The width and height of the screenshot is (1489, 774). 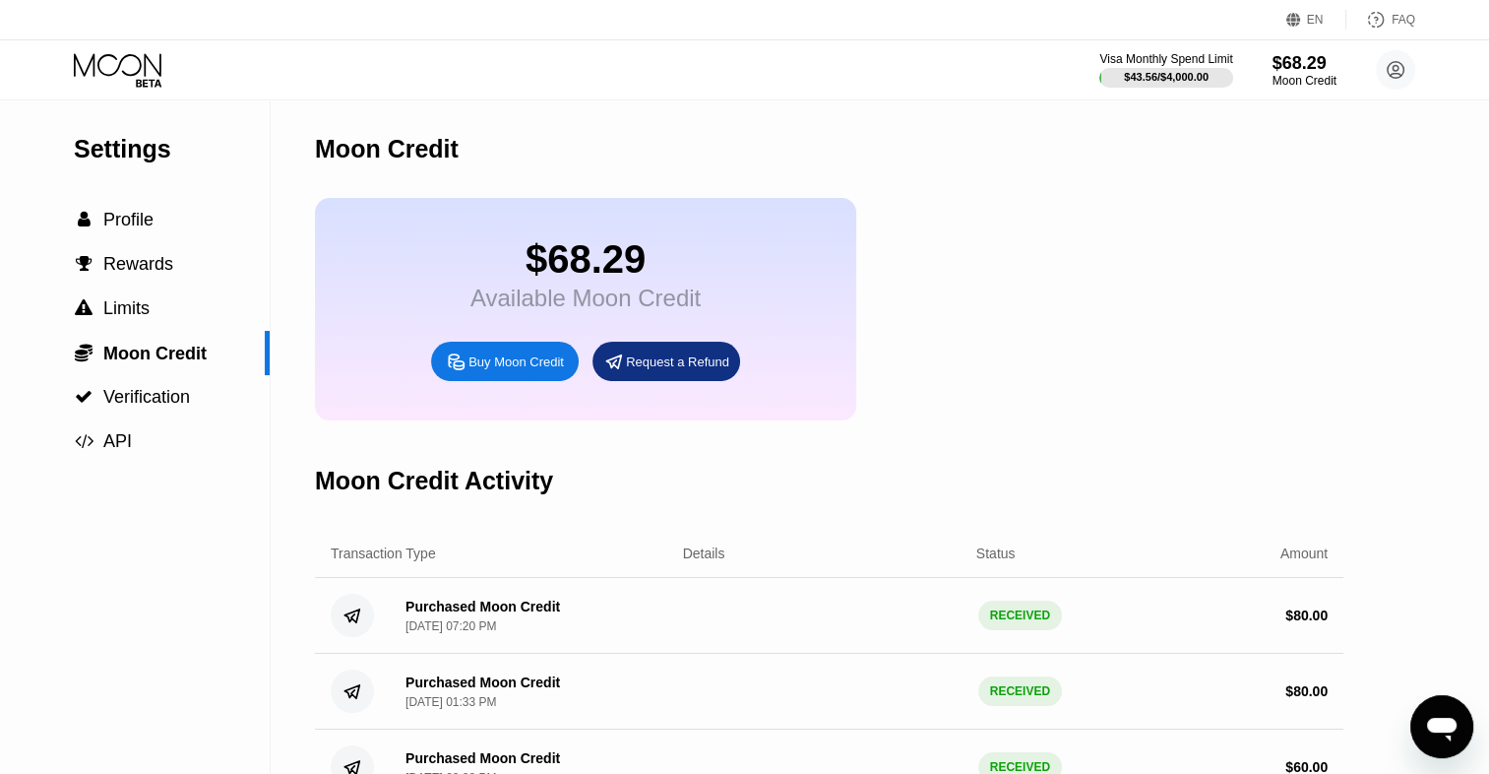 I want to click on div: Amount, so click(x=1304, y=553).